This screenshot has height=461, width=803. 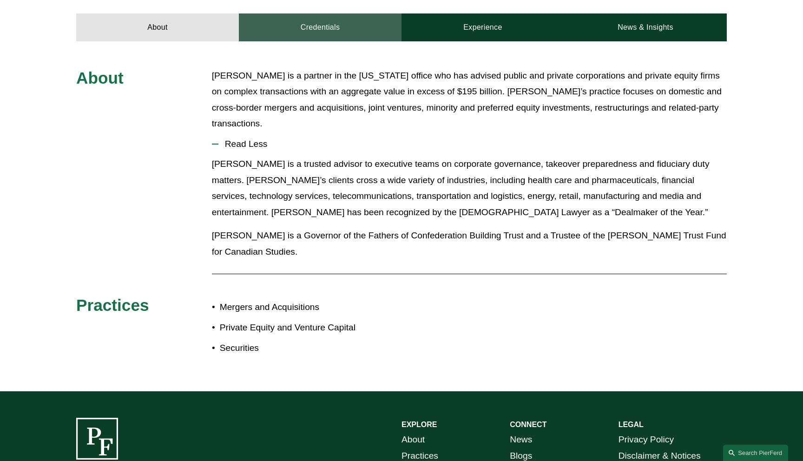 I want to click on p: Mergers and Acquisitions, so click(x=311, y=307).